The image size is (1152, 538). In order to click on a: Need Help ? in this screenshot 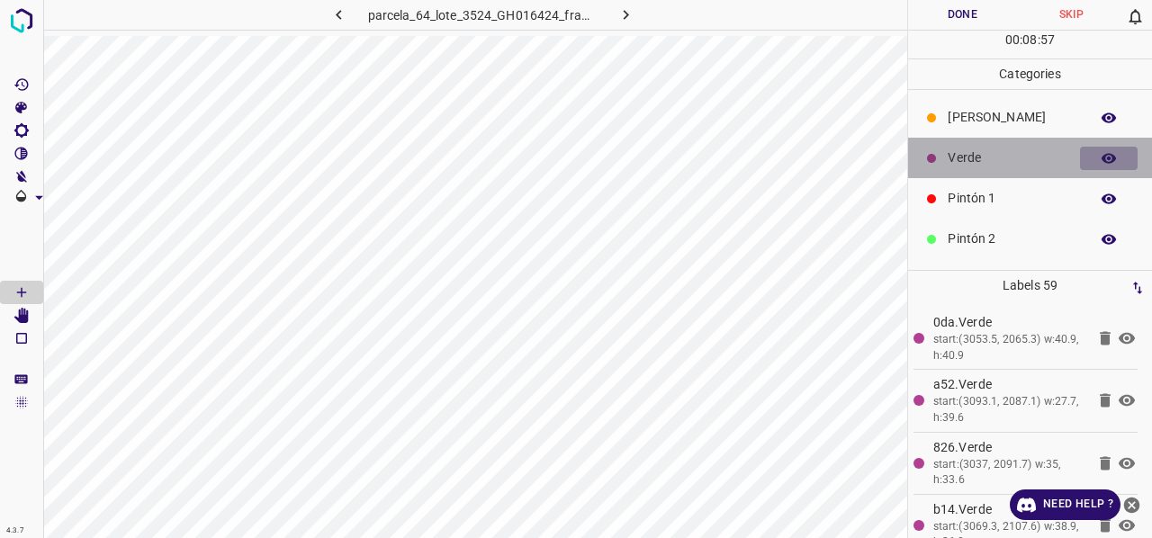, I will do `click(1065, 505)`.